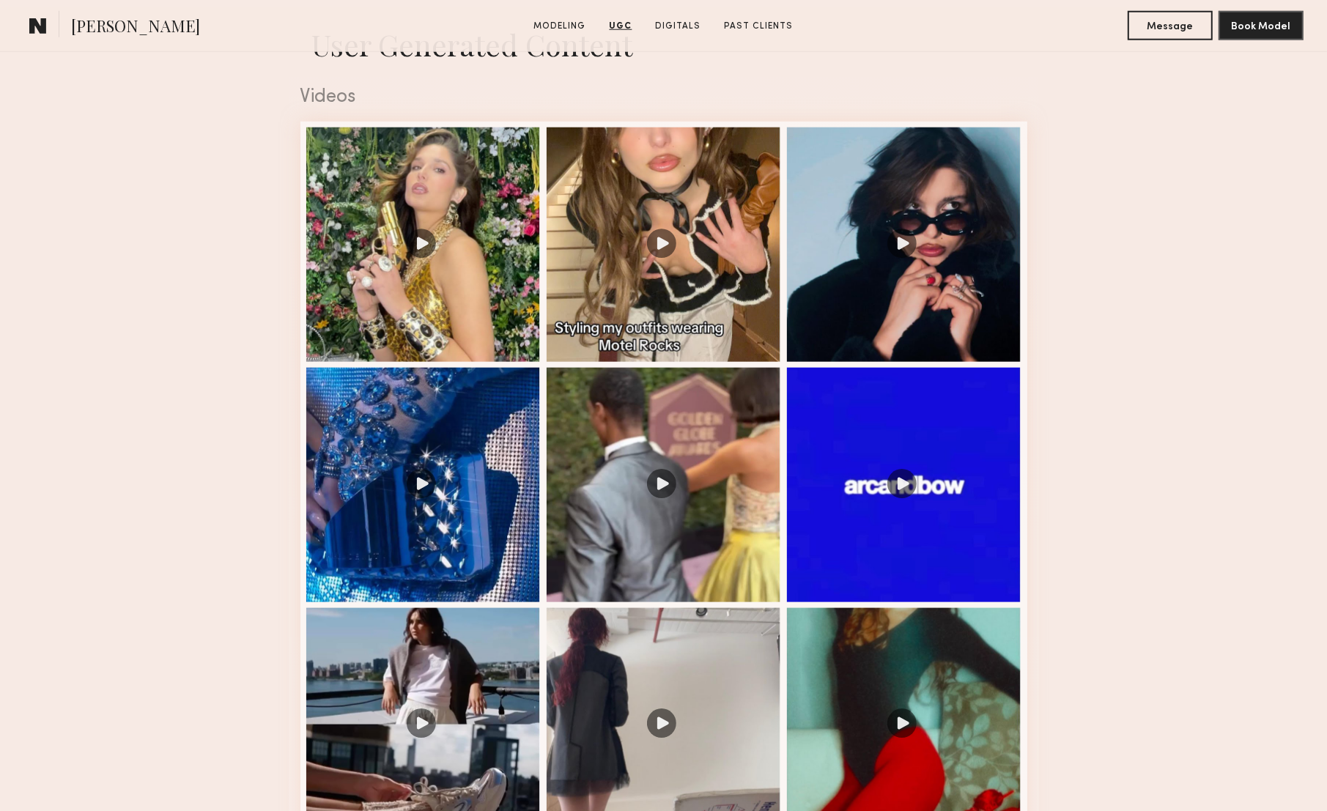  I want to click on div: Videos, so click(664, 97).